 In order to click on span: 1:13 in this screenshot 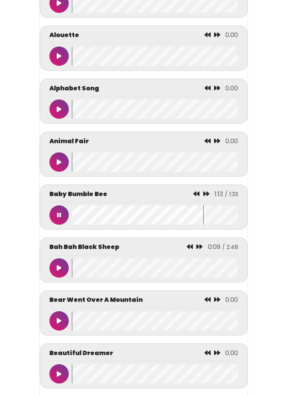, I will do `click(218, 193)`.